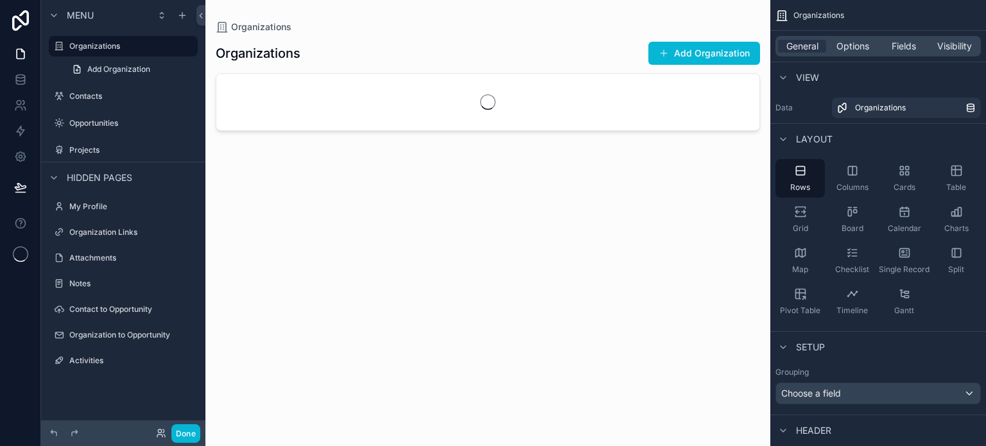 The width and height of the screenshot is (986, 446). I want to click on a: Contacts, so click(123, 96).